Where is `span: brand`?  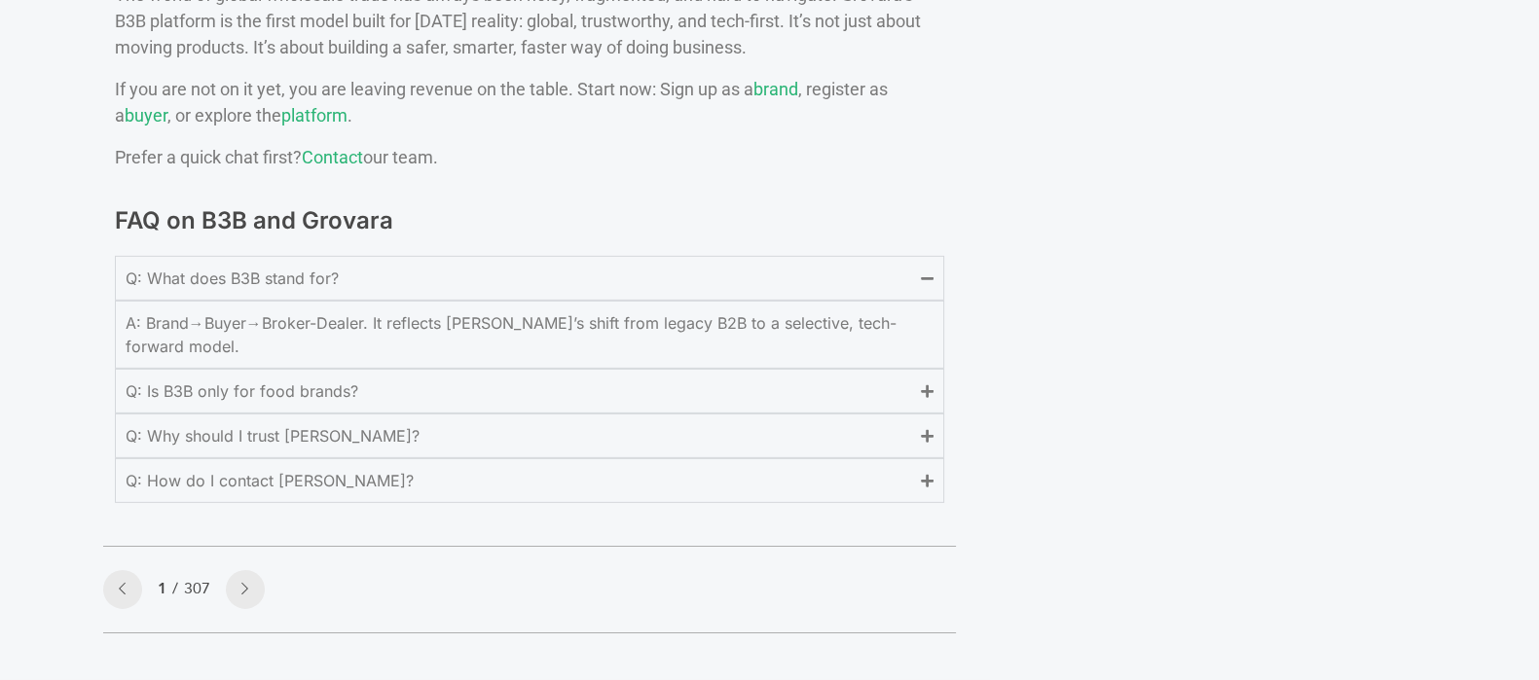
span: brand is located at coordinates (776, 89).